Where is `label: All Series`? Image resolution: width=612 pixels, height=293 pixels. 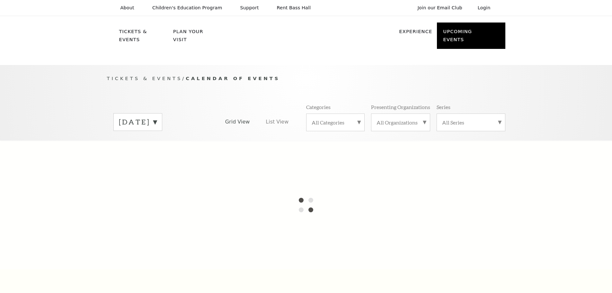
label: All Series is located at coordinates (471, 122).